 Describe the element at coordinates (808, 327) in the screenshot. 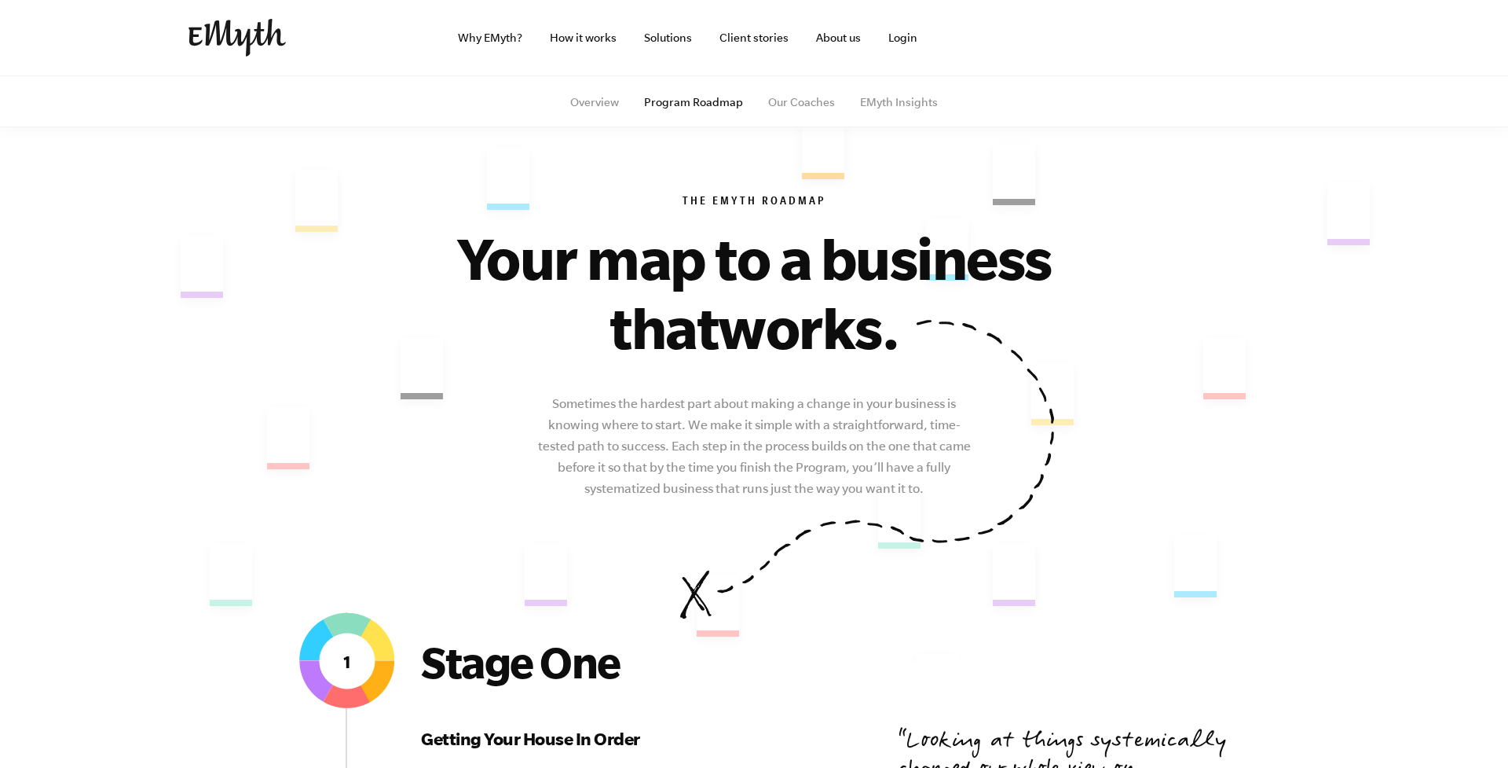

I see `span: works.` at that location.